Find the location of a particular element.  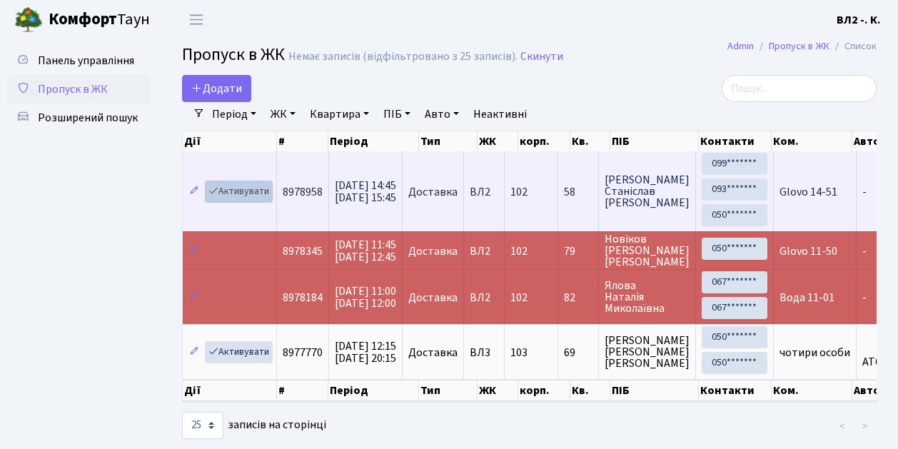

a: Скинути is located at coordinates (542, 56).